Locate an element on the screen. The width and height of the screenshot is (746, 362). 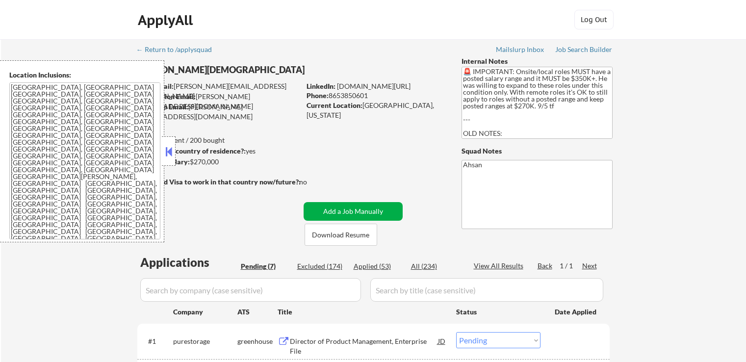
div: purestorage is located at coordinates (205, 341).